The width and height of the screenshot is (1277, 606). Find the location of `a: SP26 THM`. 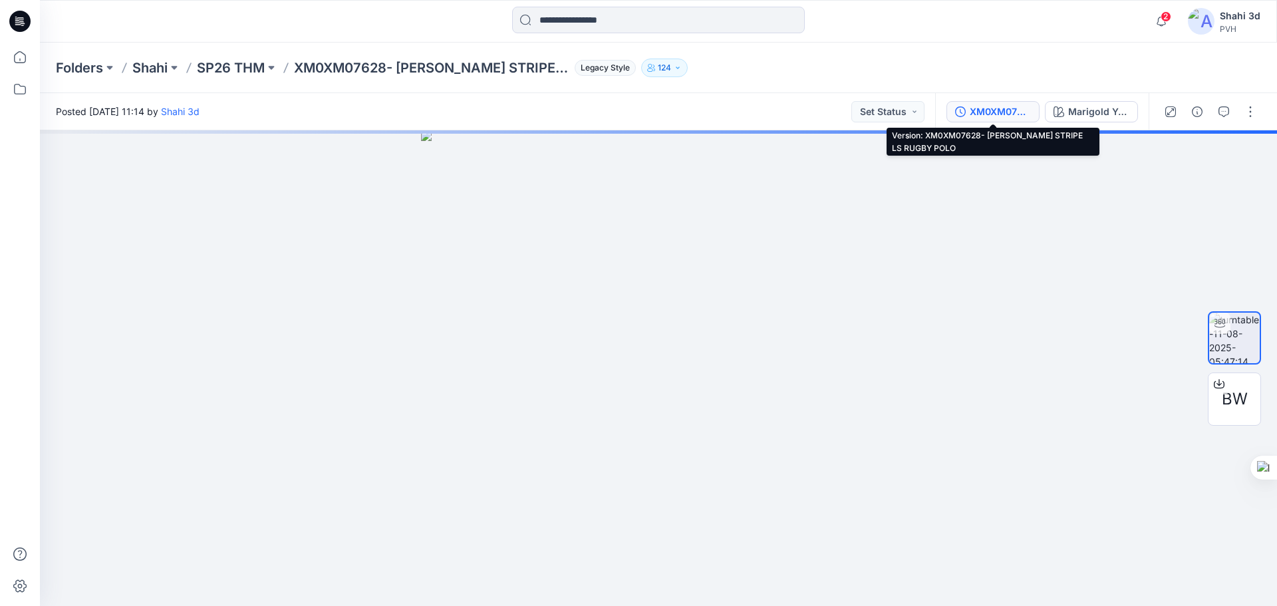

a: SP26 THM is located at coordinates (231, 68).